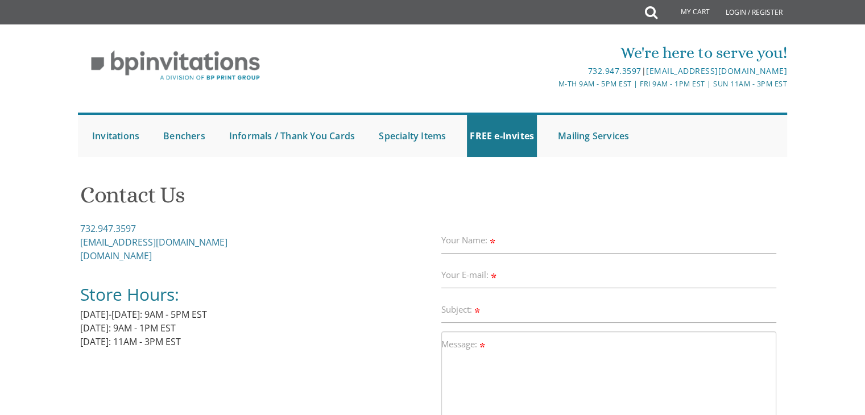  Describe the element at coordinates (184, 136) in the screenshot. I see `a: Benchers` at that location.